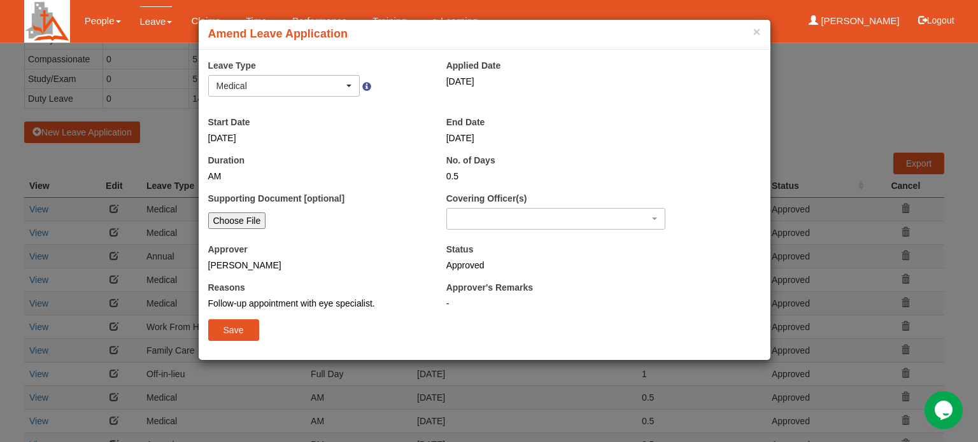 This screenshot has height=442, width=978. What do you see at coordinates (234, 330) in the screenshot?
I see `input: Save` at bounding box center [234, 330].